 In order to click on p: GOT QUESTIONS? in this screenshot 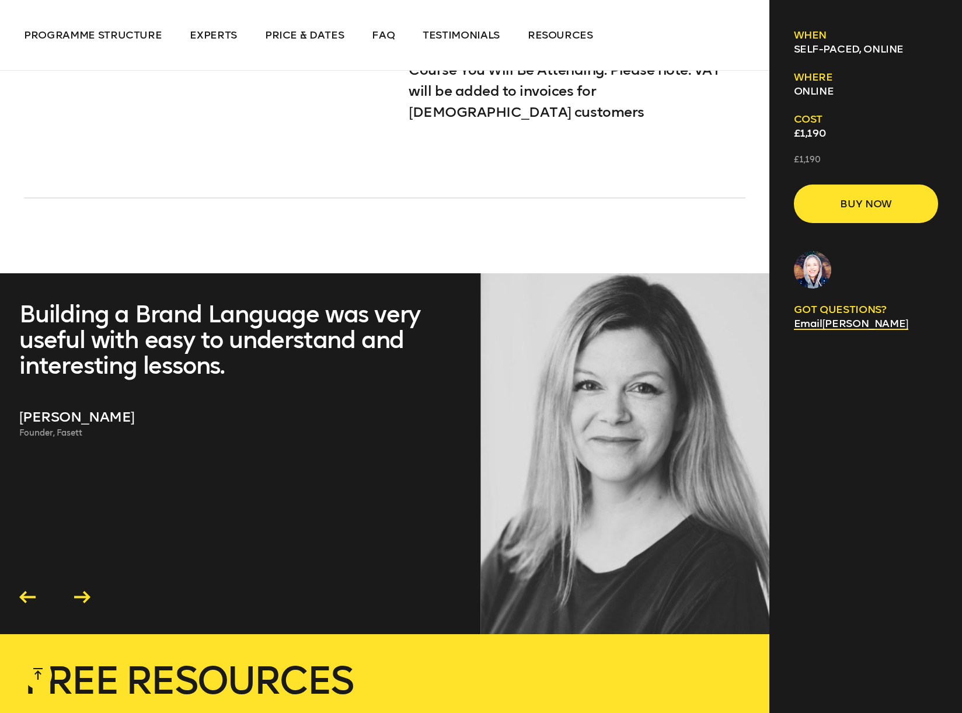, I will do `click(866, 309)`.